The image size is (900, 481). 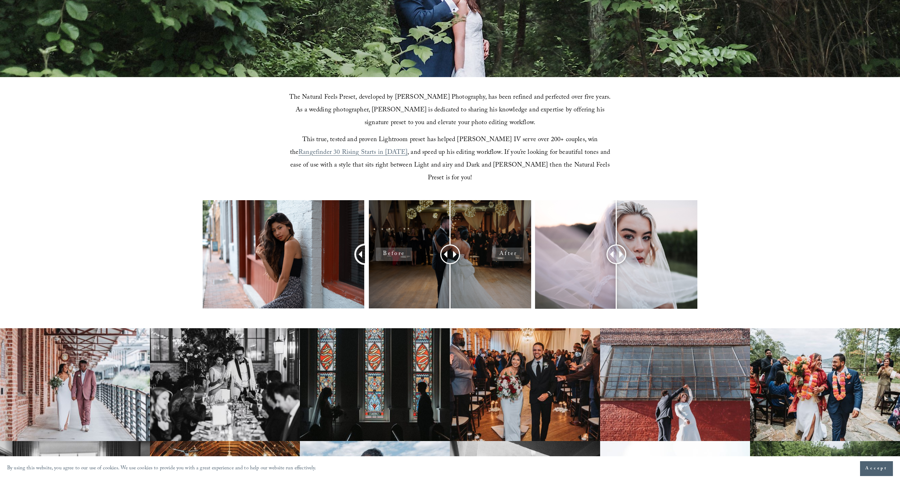 I want to click on p: By using this website, you agree to our use of cookies. We use cookies to provide you with a grea..., so click(x=162, y=468).